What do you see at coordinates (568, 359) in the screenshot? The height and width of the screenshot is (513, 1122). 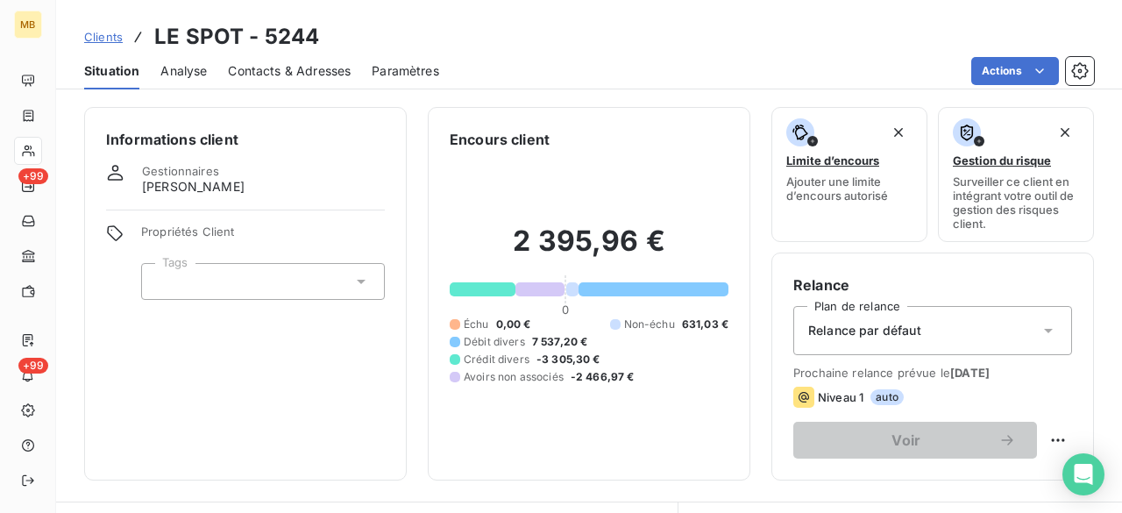 I see `span: -3 305,30 €` at bounding box center [568, 359].